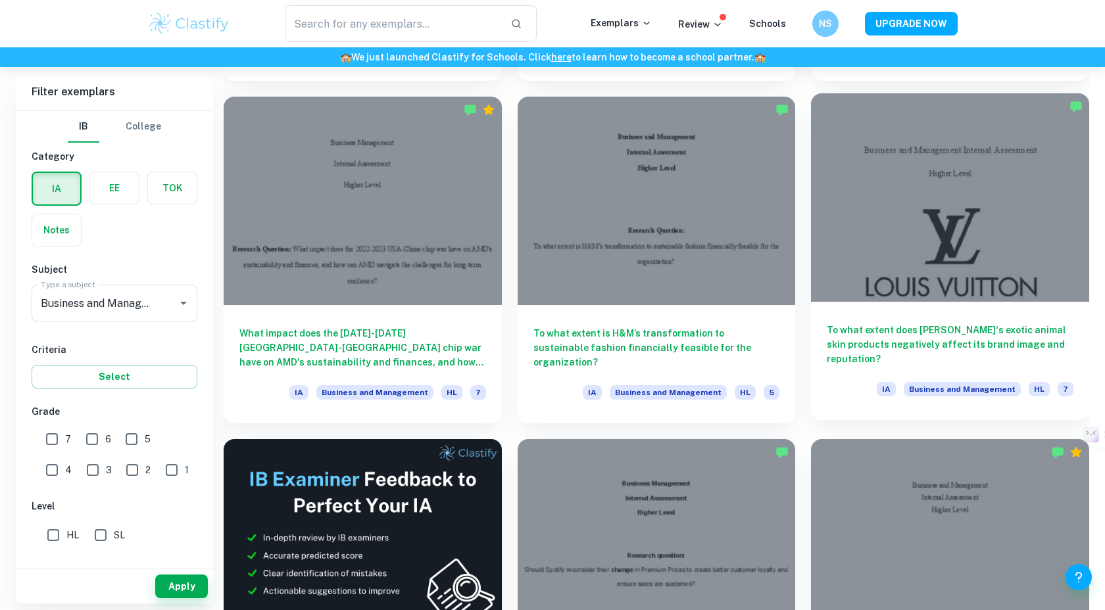 This screenshot has width=1105, height=610. I want to click on button: Apply, so click(182, 587).